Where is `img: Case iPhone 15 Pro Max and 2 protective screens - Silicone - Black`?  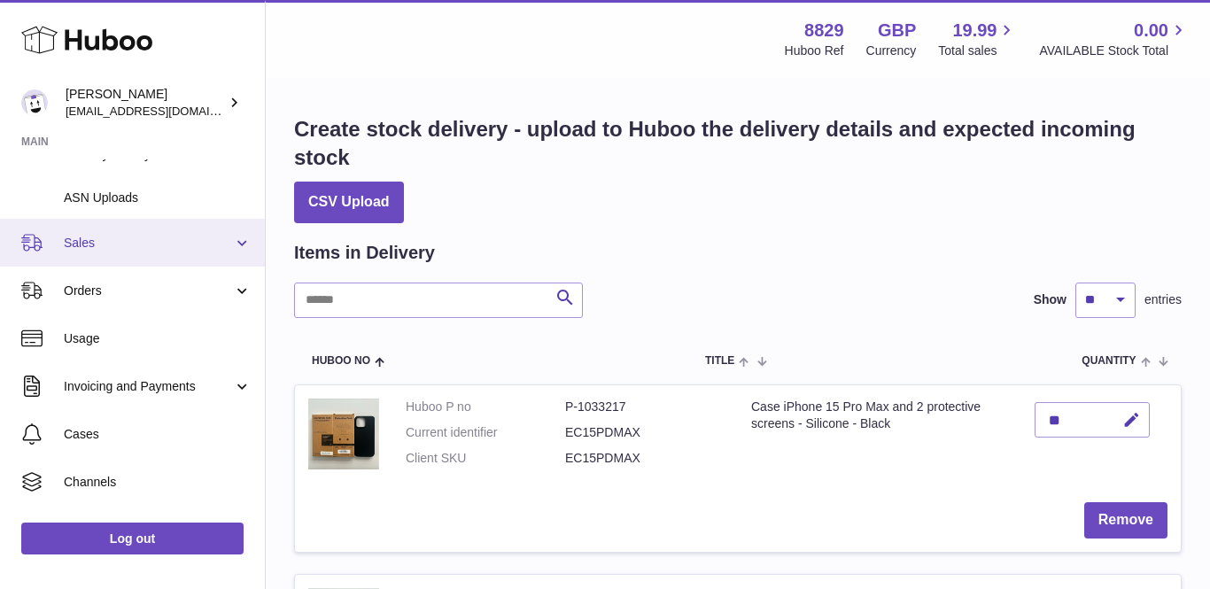
img: Case iPhone 15 Pro Max and 2 protective screens - Silicone - Black is located at coordinates (344, 434).